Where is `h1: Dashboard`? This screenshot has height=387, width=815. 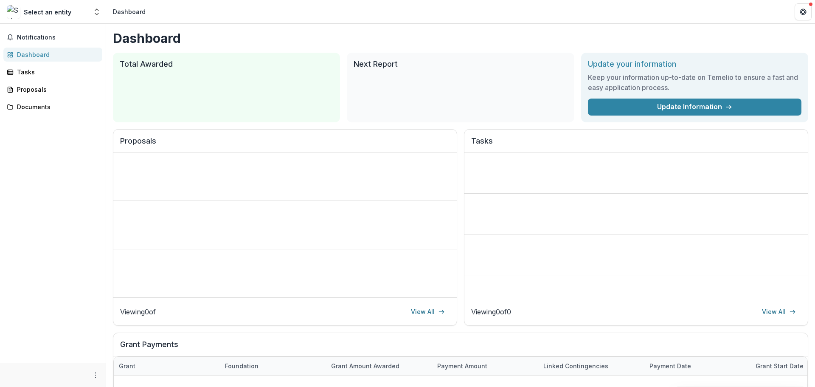
h1: Dashboard is located at coordinates (460, 38).